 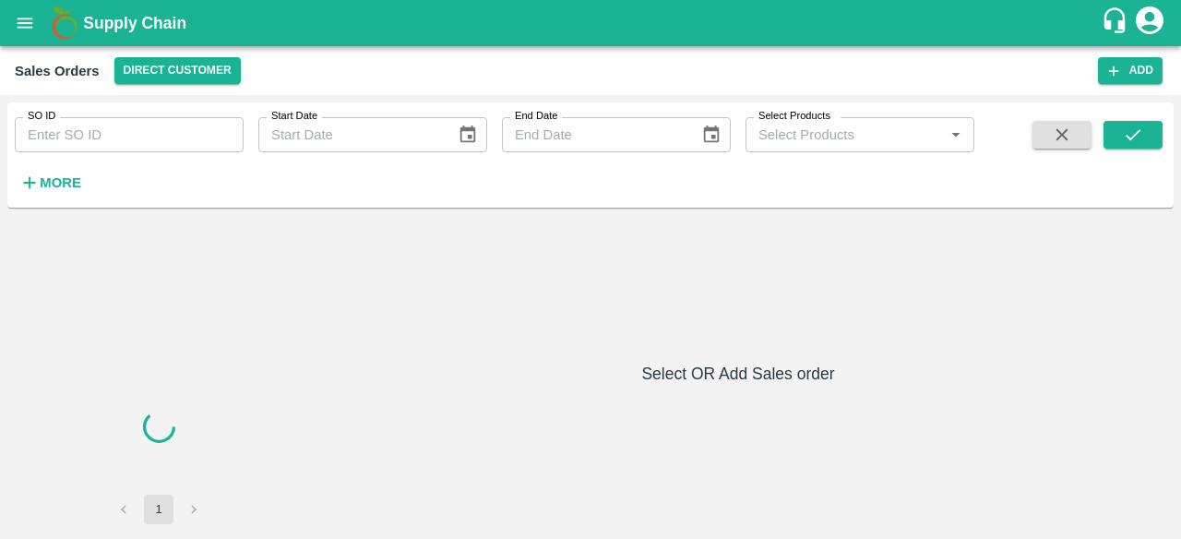 I want to click on button: page 1, so click(x=159, y=509).